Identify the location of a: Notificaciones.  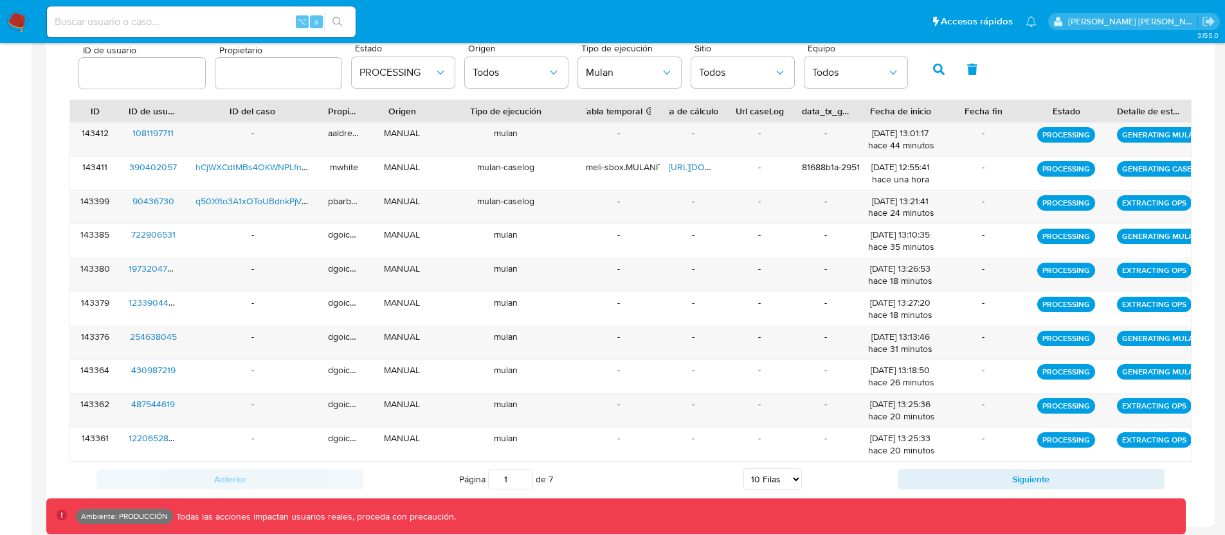
(1030, 21).